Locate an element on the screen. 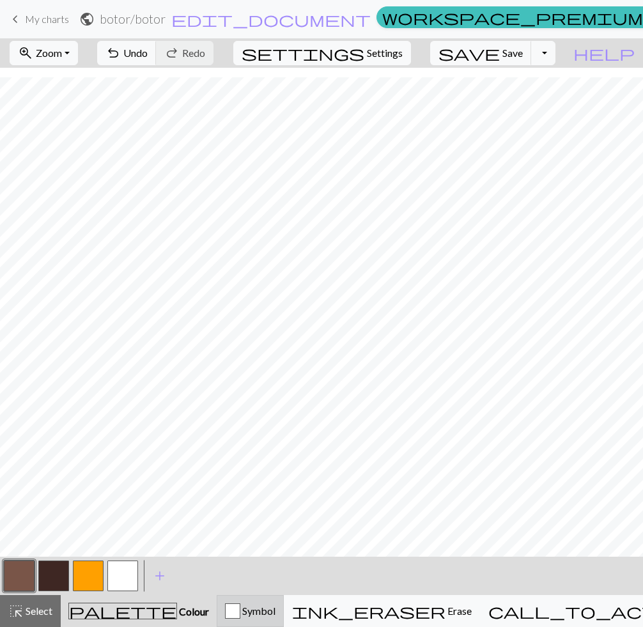 This screenshot has width=643, height=627. span: Settings is located at coordinates (385, 53).